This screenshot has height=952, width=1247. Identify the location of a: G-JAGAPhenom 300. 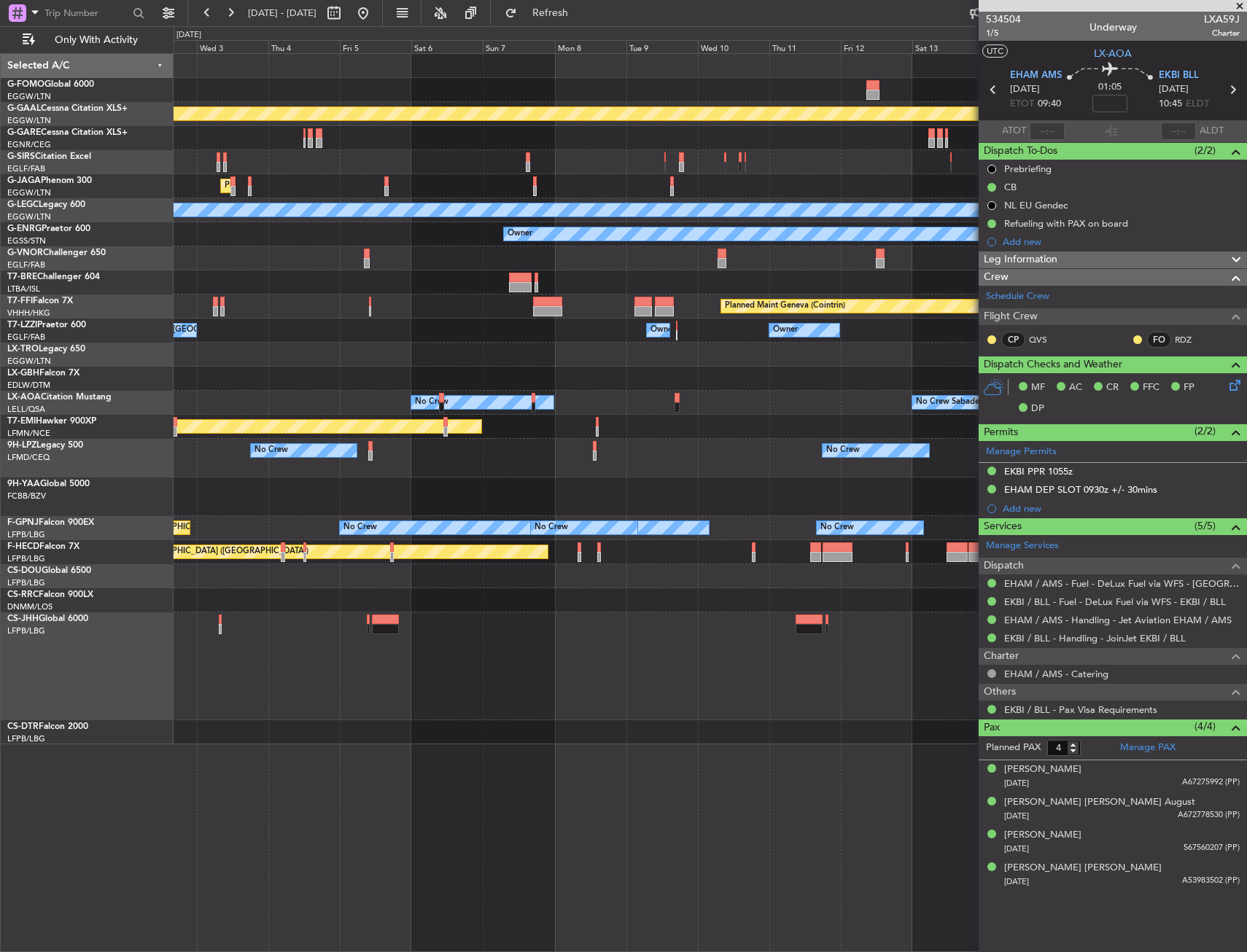
(50, 181).